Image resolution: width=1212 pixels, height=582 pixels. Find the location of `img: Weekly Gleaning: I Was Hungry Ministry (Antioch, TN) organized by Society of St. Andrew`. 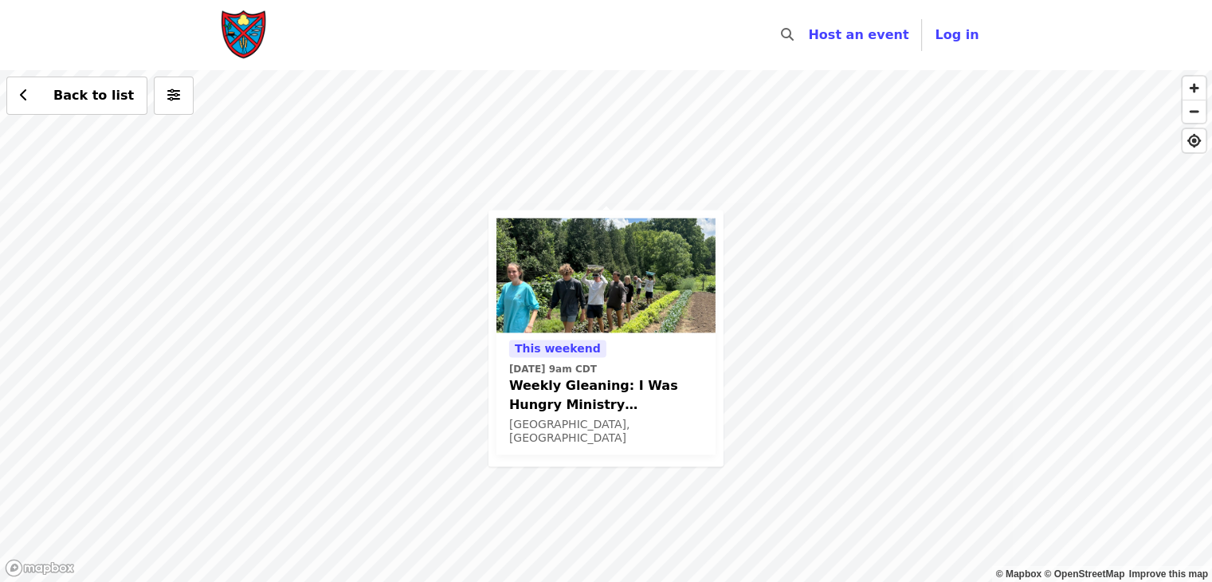

img: Weekly Gleaning: I Was Hungry Ministry (Antioch, TN) organized by Society of St. Andrew is located at coordinates (606, 275).